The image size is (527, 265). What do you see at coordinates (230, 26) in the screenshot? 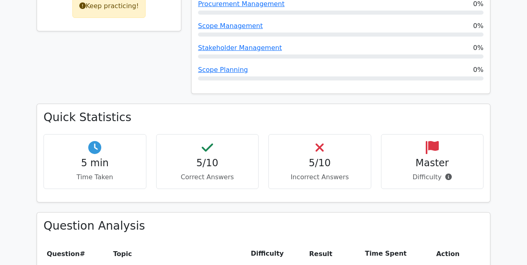
I see `a: Scope Management` at bounding box center [230, 26].